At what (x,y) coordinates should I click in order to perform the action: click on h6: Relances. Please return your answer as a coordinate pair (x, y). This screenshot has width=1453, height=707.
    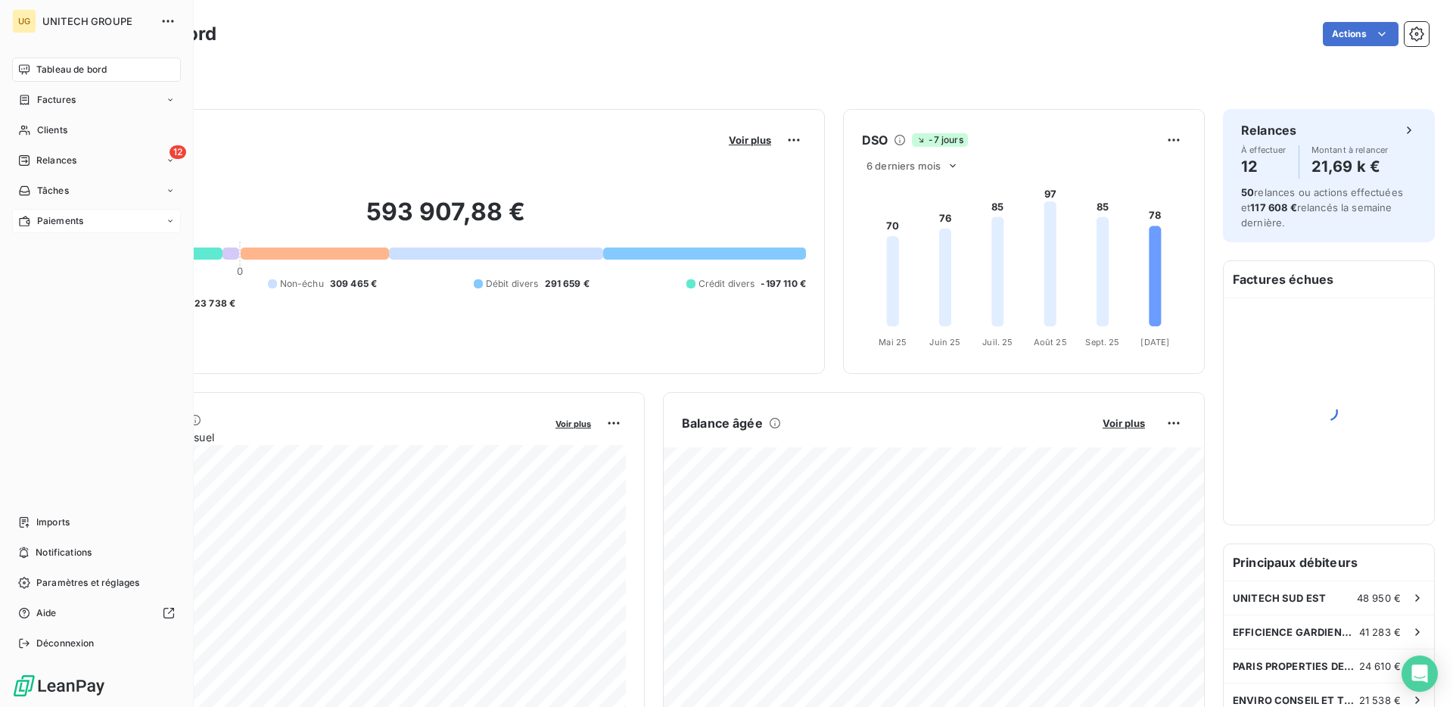
    Looking at the image, I should click on (1268, 130).